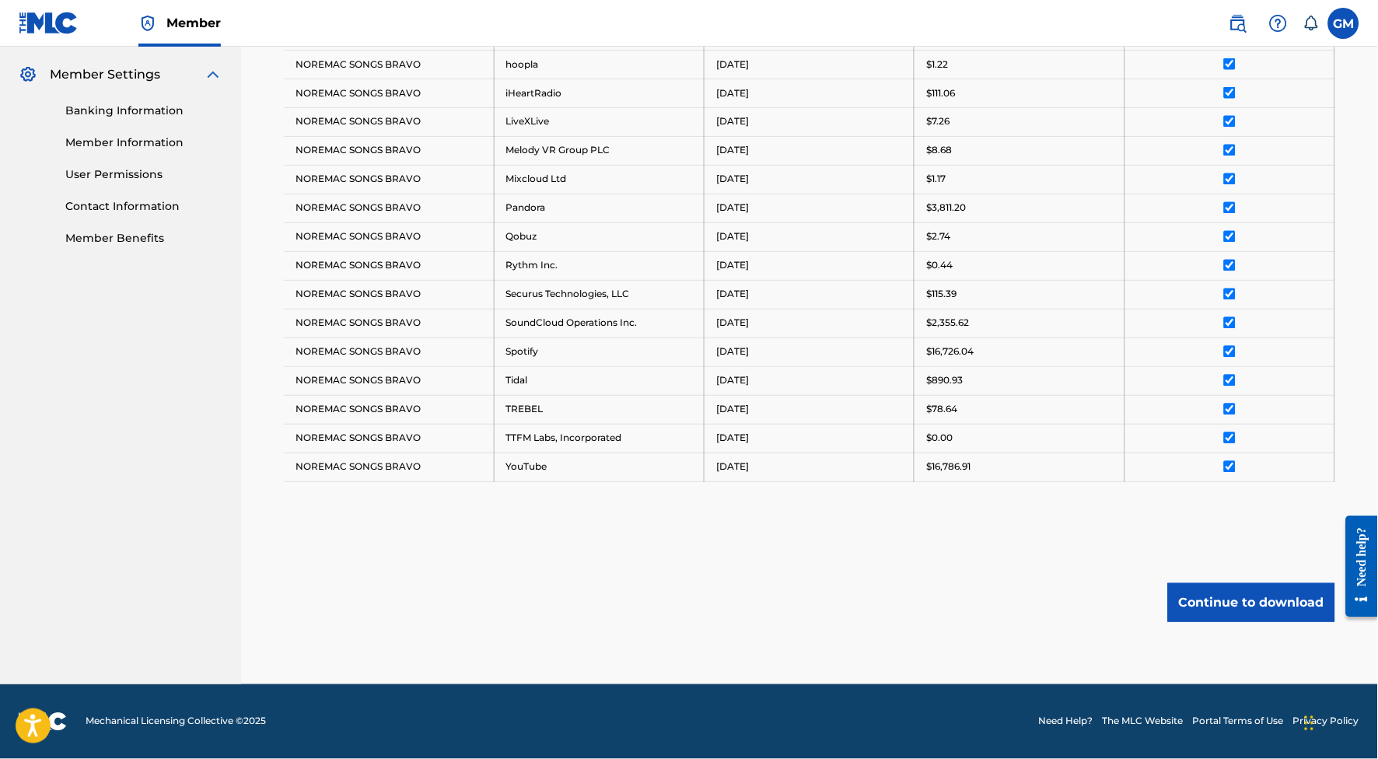 The image size is (1378, 759). What do you see at coordinates (942, 410) in the screenshot?
I see `p: $78.64` at bounding box center [942, 410].